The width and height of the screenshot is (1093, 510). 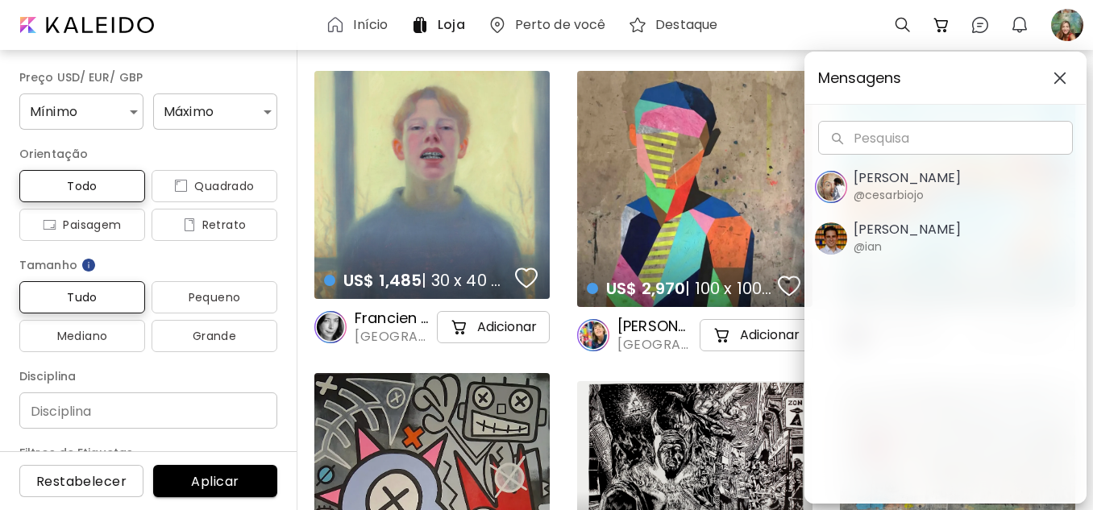 I want to click on img: closeChatList, so click(x=1060, y=78).